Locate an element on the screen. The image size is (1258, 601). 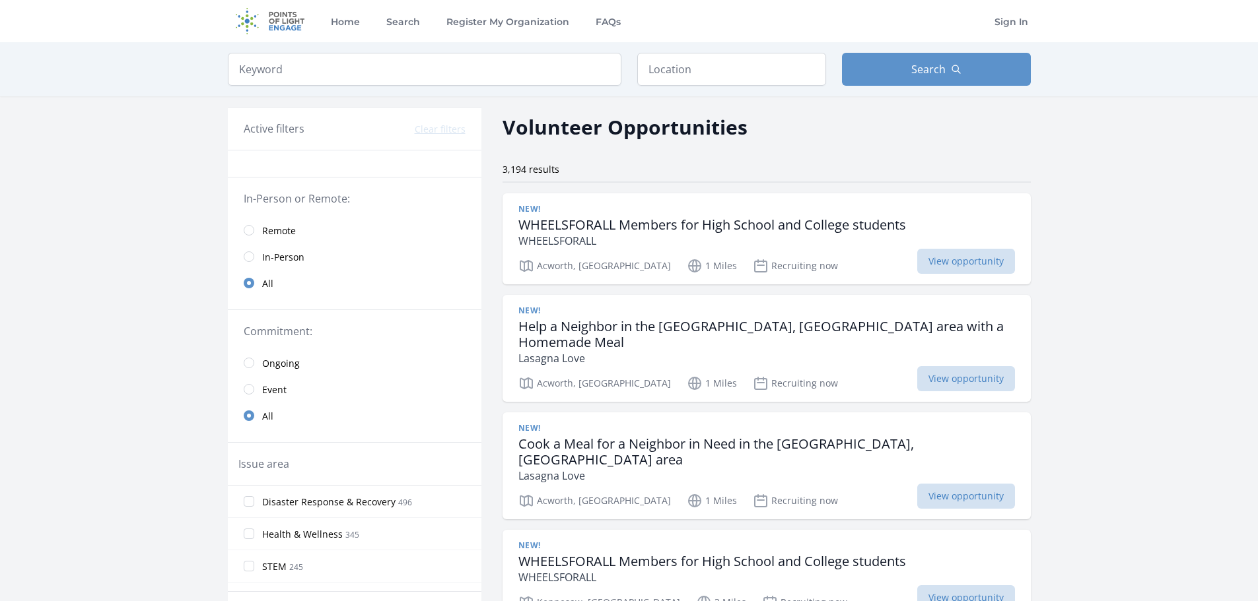
h3: Active filters is located at coordinates (274, 129).